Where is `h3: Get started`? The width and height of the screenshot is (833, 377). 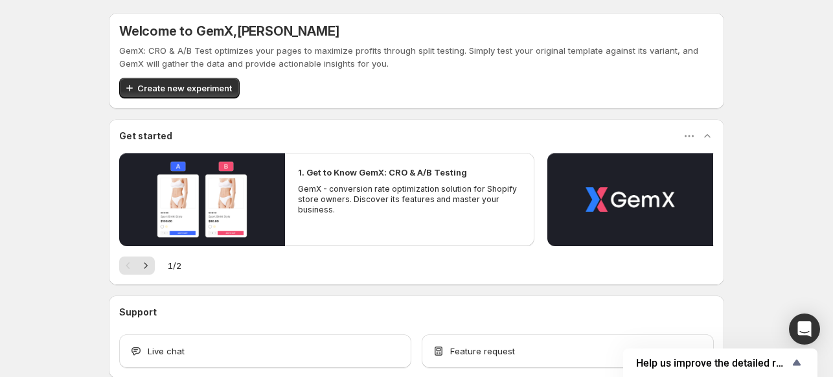 h3: Get started is located at coordinates (146, 136).